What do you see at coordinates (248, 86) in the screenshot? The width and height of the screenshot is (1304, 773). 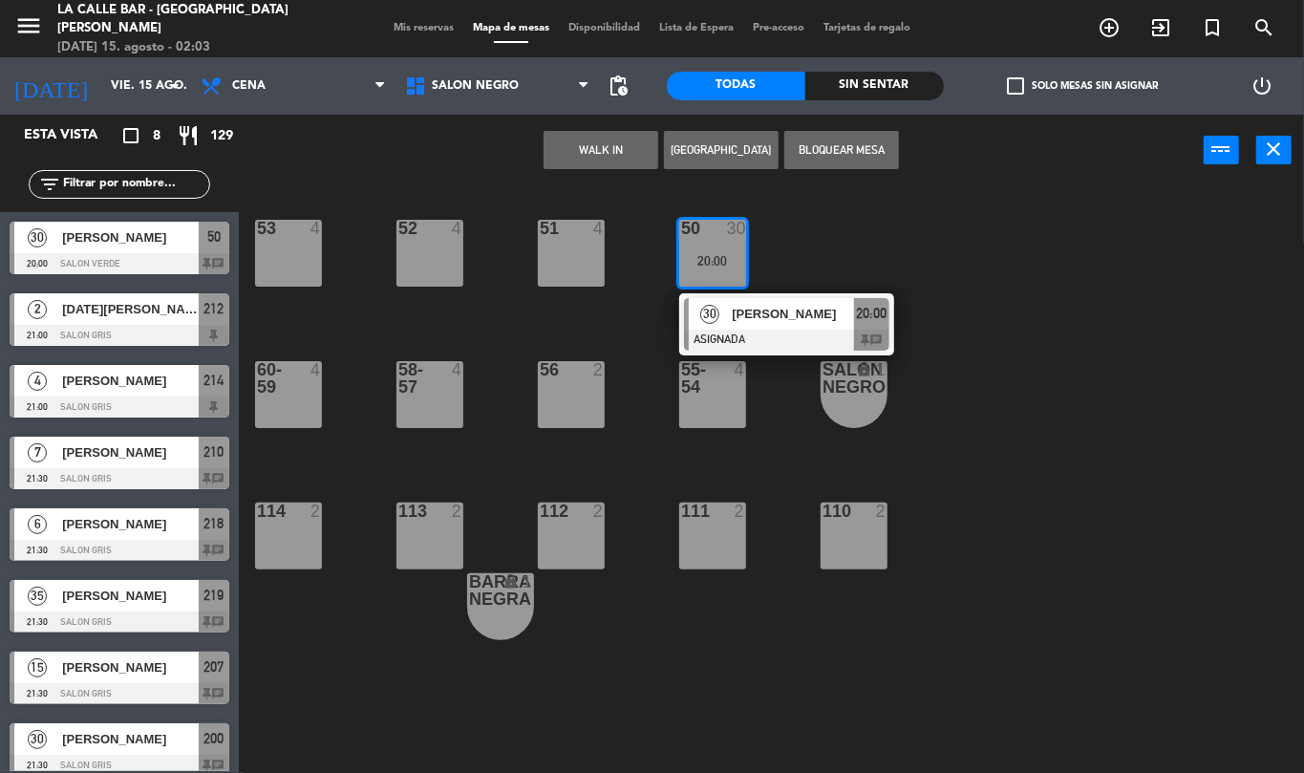 I see `span: Cena` at bounding box center [248, 86].